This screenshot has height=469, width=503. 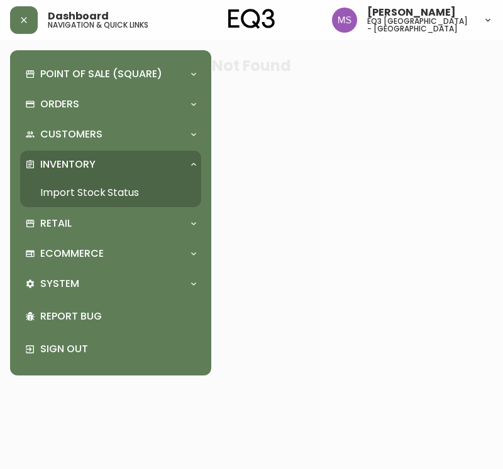 What do you see at coordinates (344, 20) in the screenshot?
I see `img: 1b6e43211f6f3cc0b0729c9049b8e7af` at bounding box center [344, 20].